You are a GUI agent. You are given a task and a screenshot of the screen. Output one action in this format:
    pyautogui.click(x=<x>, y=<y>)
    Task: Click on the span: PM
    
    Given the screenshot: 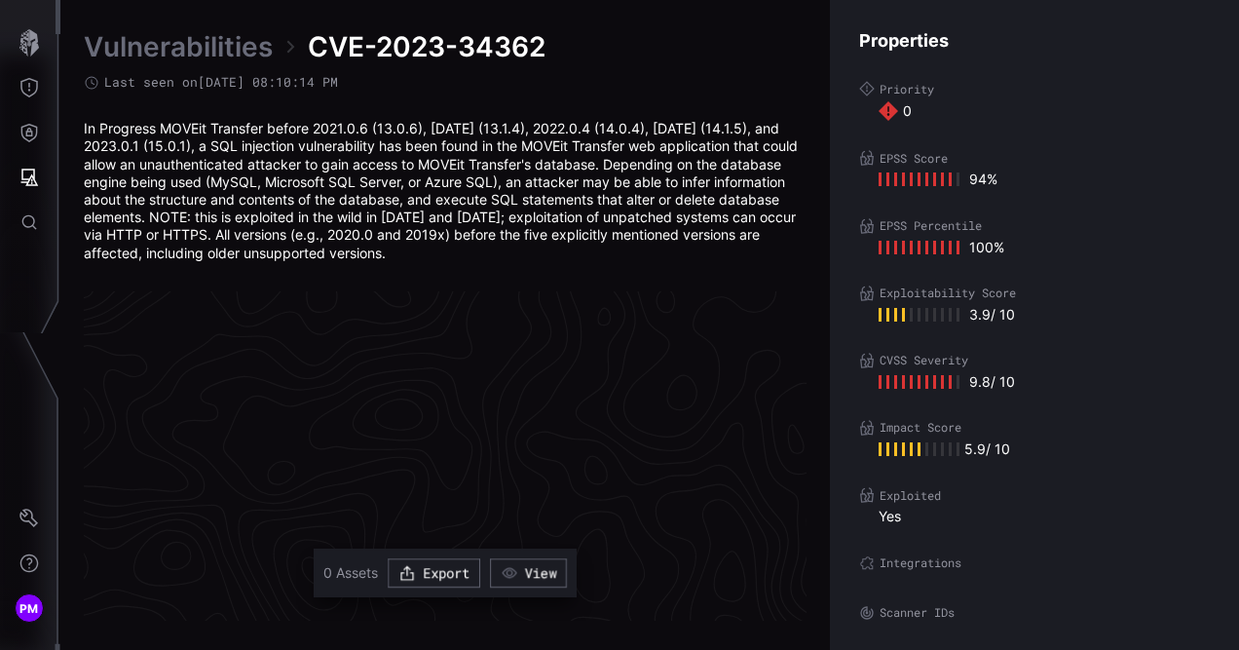 What is the action you would take?
    pyautogui.click(x=29, y=608)
    